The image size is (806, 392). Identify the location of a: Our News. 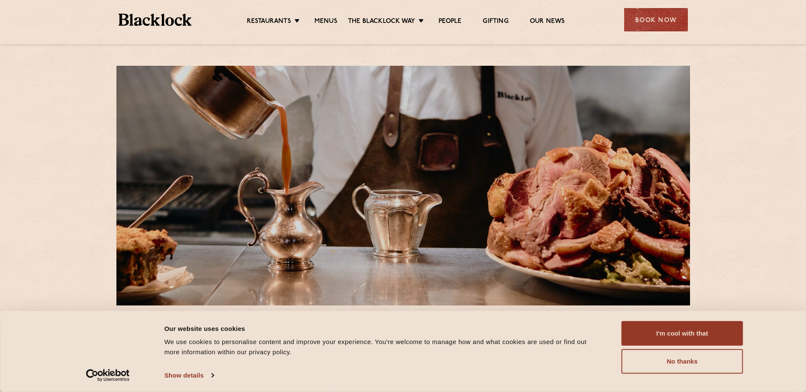
(547, 22).